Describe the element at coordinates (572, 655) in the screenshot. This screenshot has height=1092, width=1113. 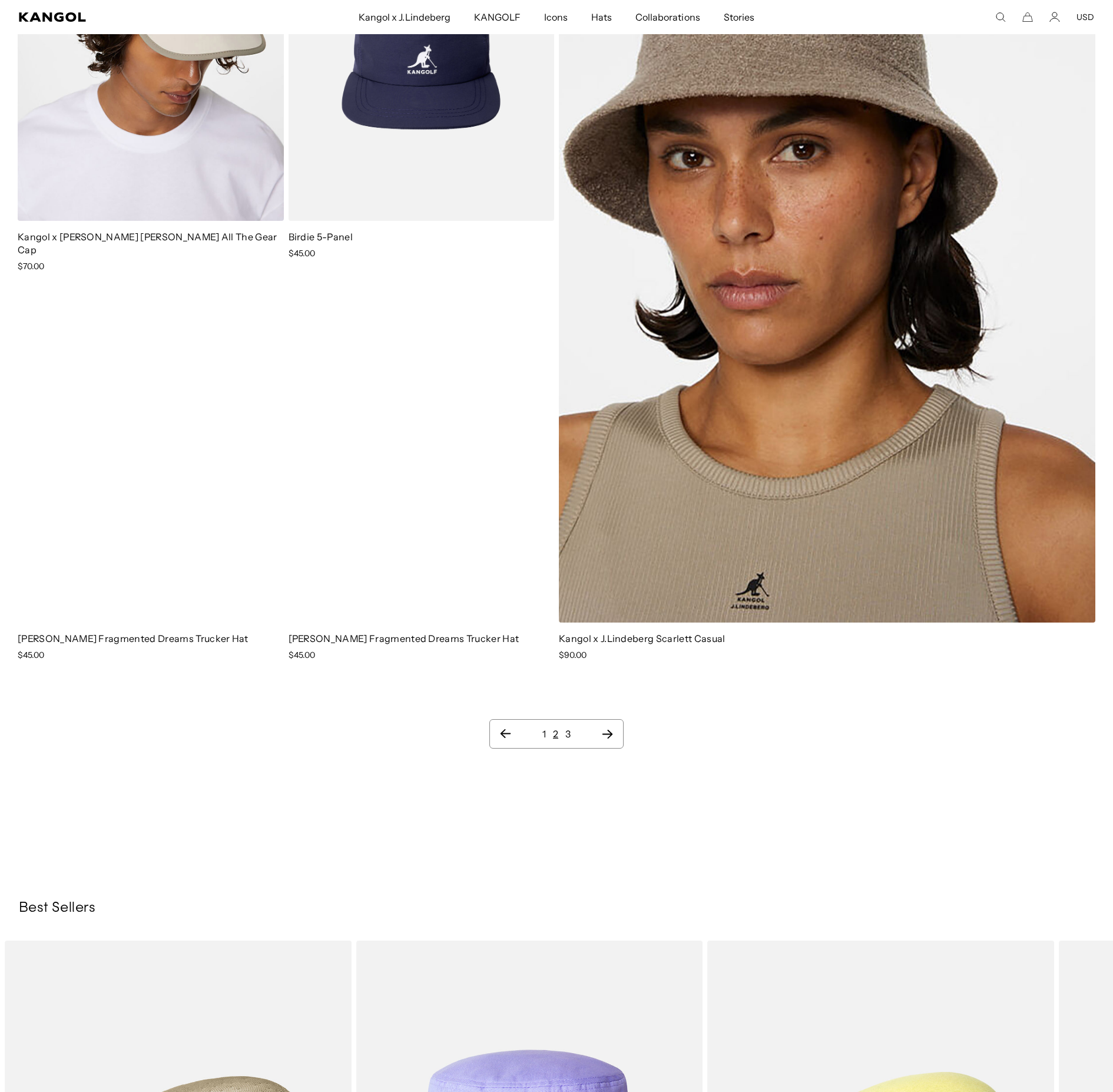
I see `span: $90.00` at that location.